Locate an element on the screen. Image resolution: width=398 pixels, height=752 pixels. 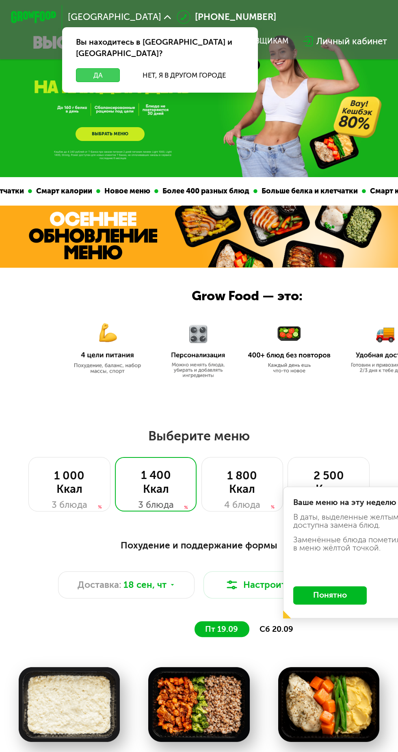
h2: Выберите меню is located at coordinates (199, 436).